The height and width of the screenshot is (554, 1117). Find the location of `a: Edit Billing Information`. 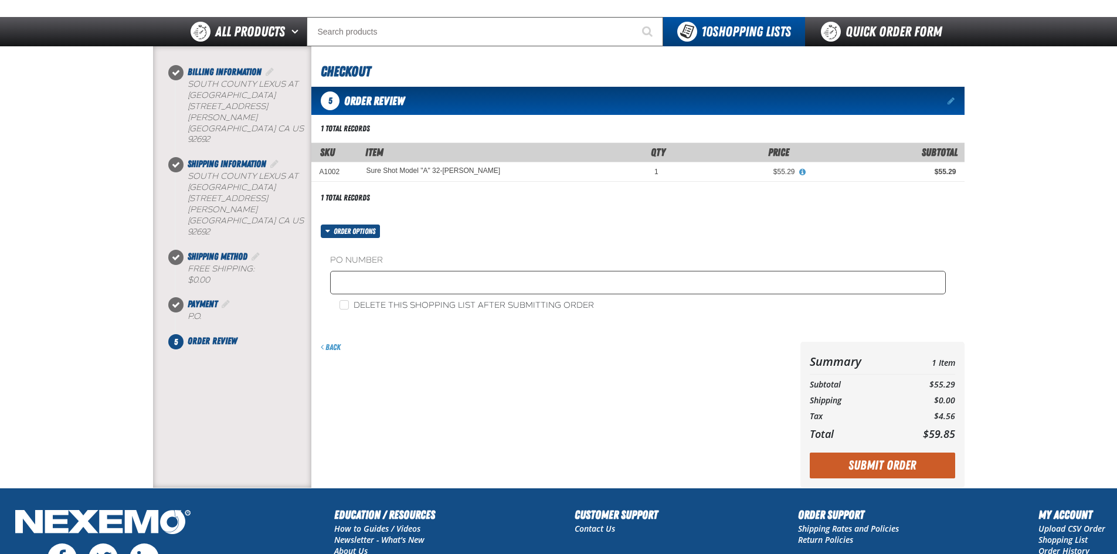

a: Edit Billing Information is located at coordinates (270, 72).